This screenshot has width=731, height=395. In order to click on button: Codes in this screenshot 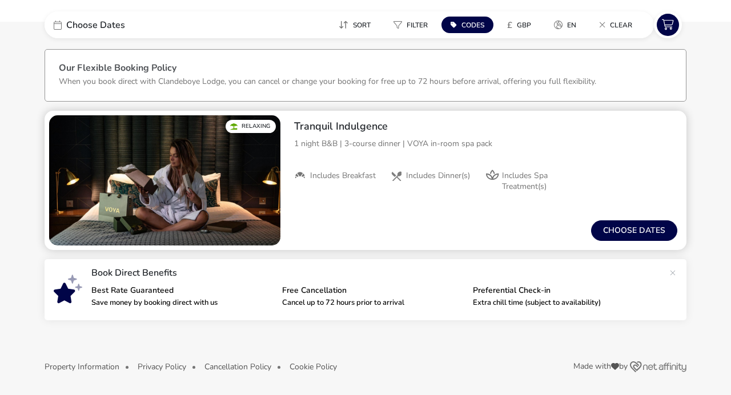, I will do `click(467, 25)`.